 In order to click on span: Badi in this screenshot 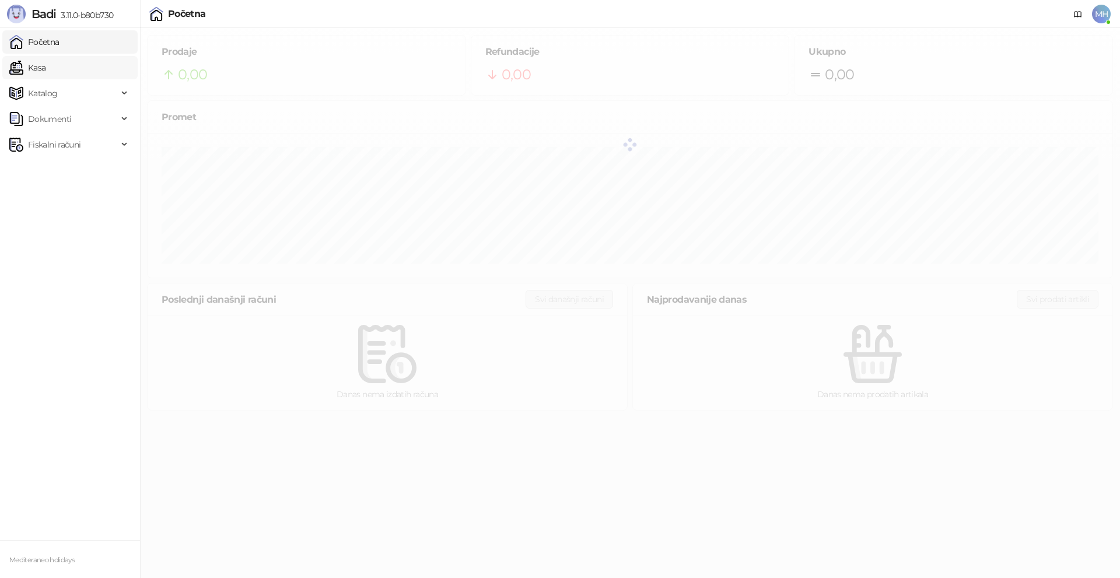, I will do `click(44, 14)`.